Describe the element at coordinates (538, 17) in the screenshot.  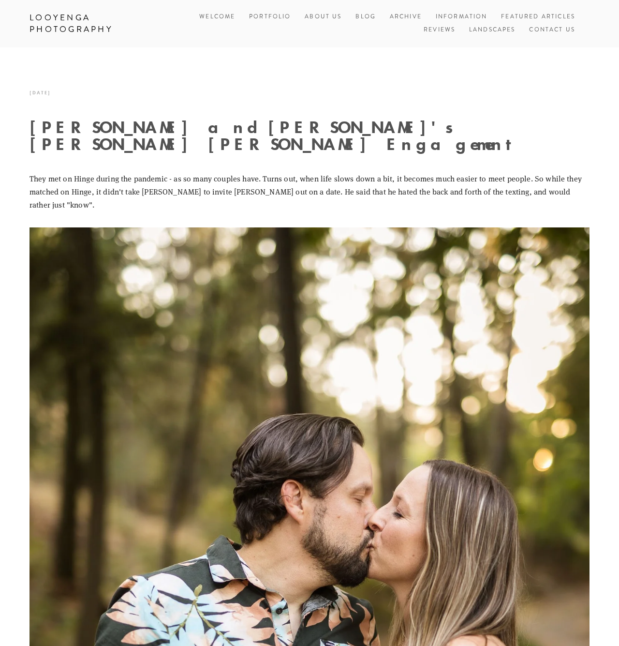
I see `a: Featured Articles` at that location.